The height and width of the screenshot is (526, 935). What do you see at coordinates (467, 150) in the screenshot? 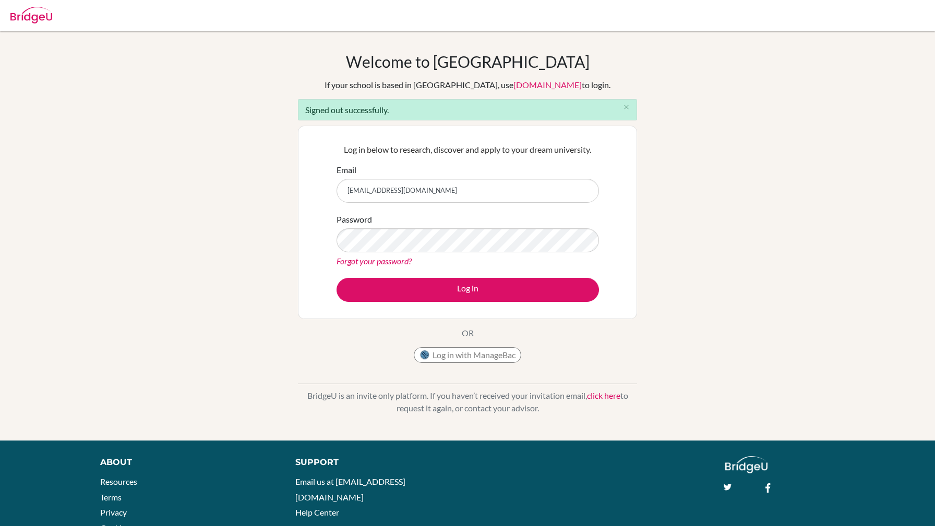
I see `p: Log in below to research, discover and apply to your dream university.` at bounding box center [467, 150].